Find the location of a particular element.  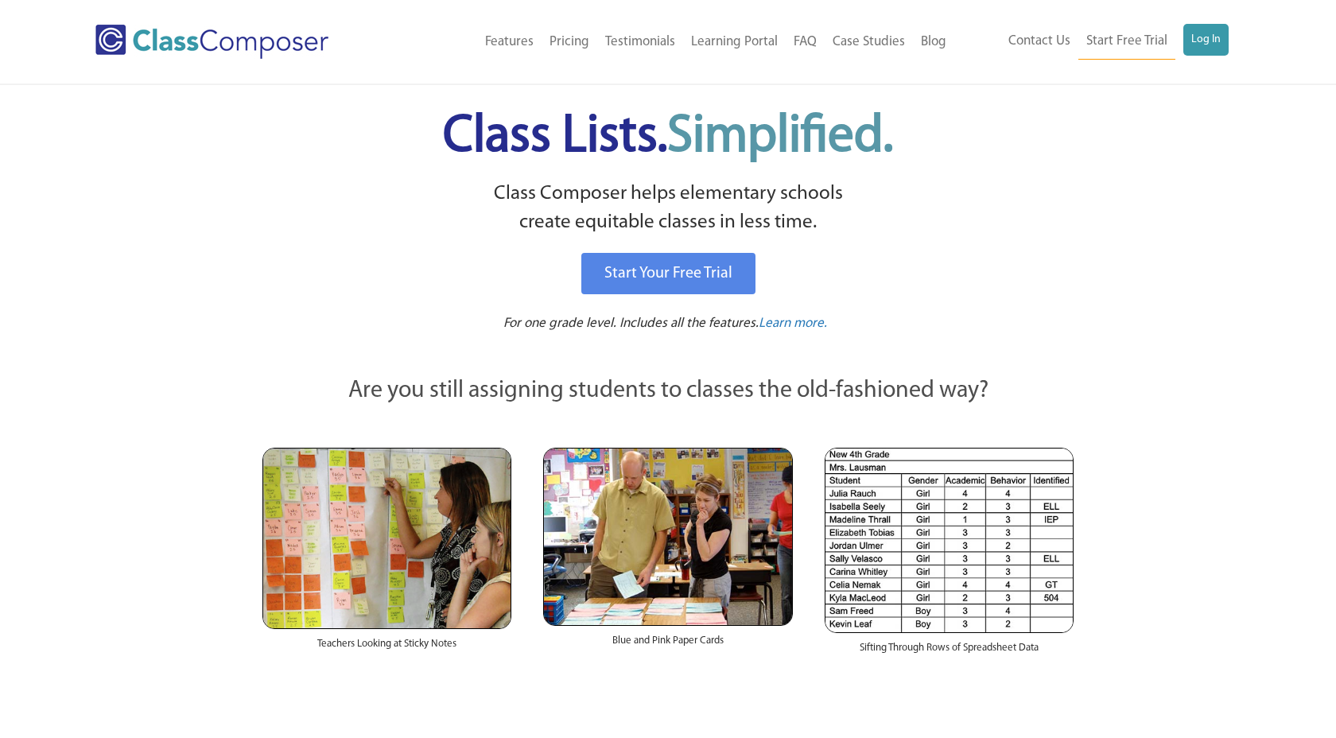

div: Sifting Through Rows of Spreadsheet Data is located at coordinates (948, 652).